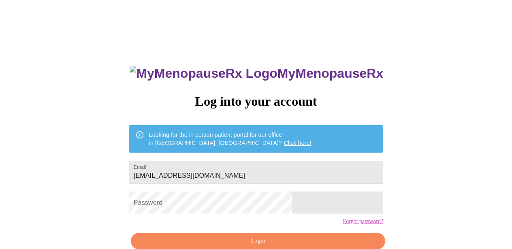  What do you see at coordinates (204, 73) in the screenshot?
I see `img: MyMenopauseRx Logo` at bounding box center [204, 73].